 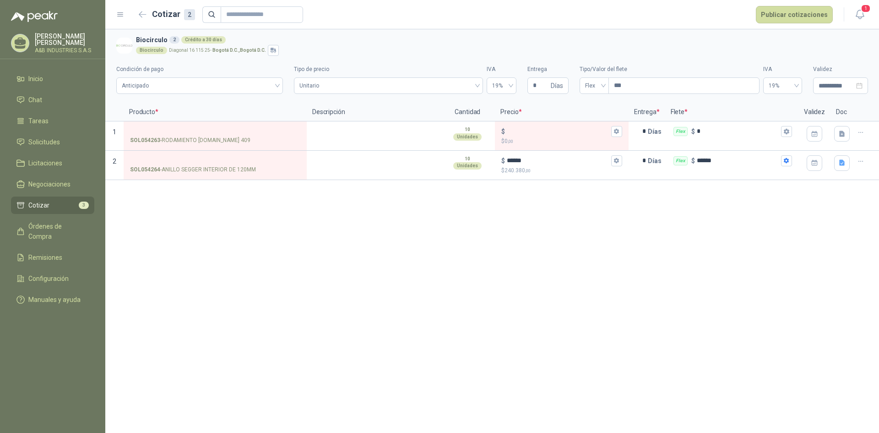 What do you see at coordinates (815, 112) in the screenshot?
I see `p: Validez` at bounding box center [815, 112].